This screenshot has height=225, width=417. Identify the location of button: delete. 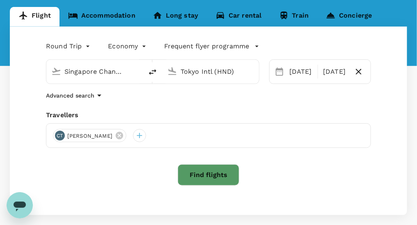
(153, 72).